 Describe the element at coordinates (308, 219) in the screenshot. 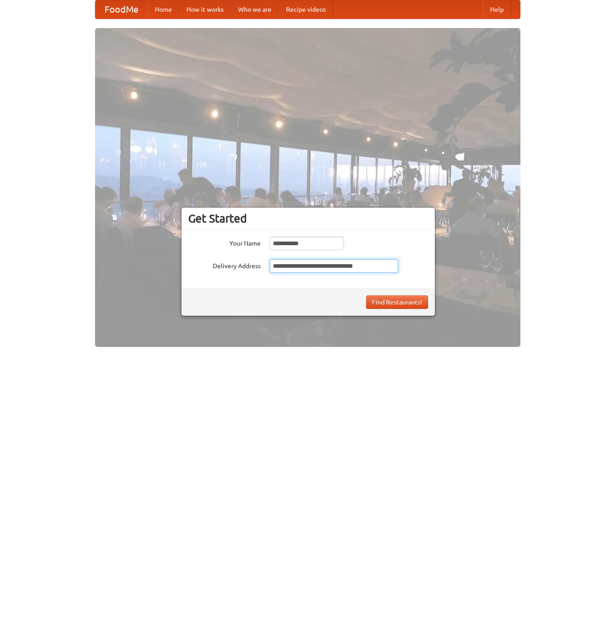

I see `h3: Get Started` at that location.